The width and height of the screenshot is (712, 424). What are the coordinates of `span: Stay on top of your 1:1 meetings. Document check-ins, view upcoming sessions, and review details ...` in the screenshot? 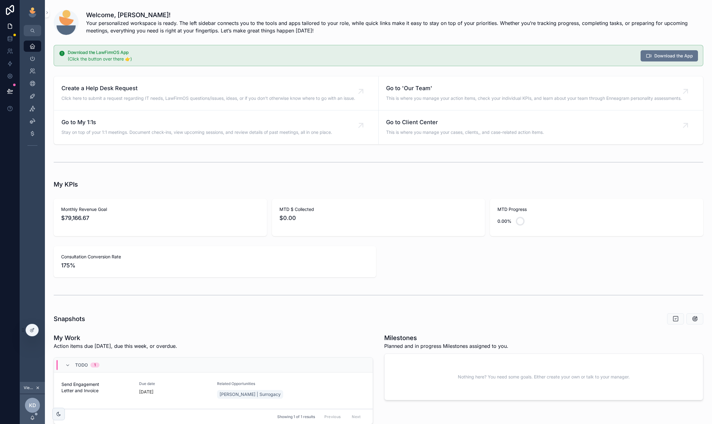 It's located at (197, 132).